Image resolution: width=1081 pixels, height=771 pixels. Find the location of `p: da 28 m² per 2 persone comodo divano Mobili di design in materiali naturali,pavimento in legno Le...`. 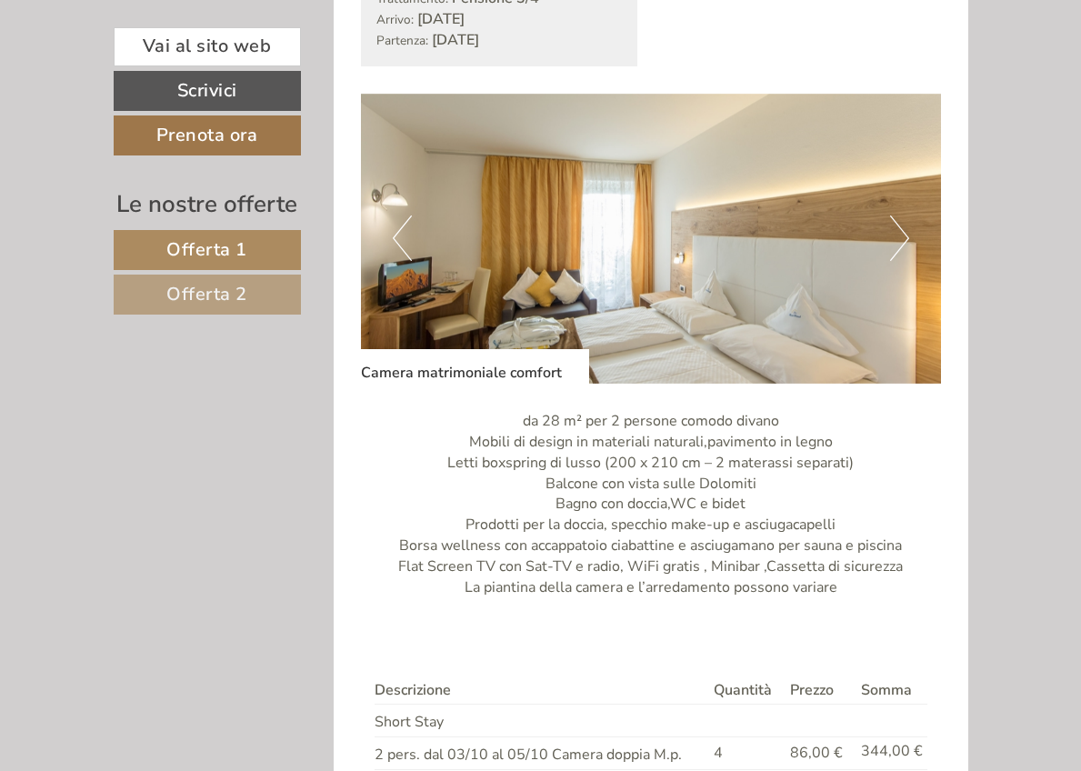

p: da 28 m² per 2 persone comodo divano Mobili di design in materiali naturali,pavimento in legno Le... is located at coordinates (651, 505).